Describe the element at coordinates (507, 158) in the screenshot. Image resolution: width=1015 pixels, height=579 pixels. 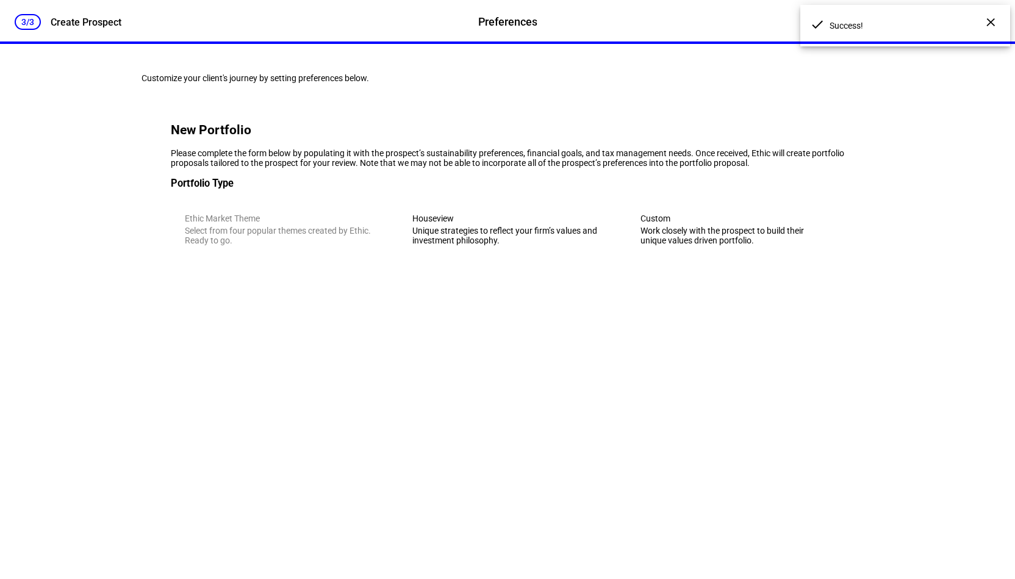
I see `div: Please complete the form below by populating it with the prospect’s sustainability preferences, f...` at that location.